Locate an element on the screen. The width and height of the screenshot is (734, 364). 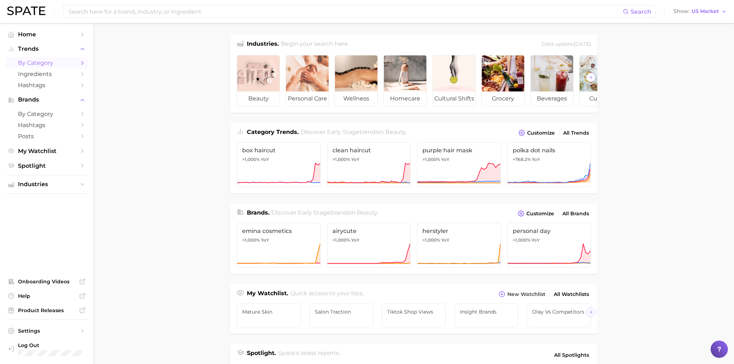
a: Ingredients is located at coordinates (47, 74).